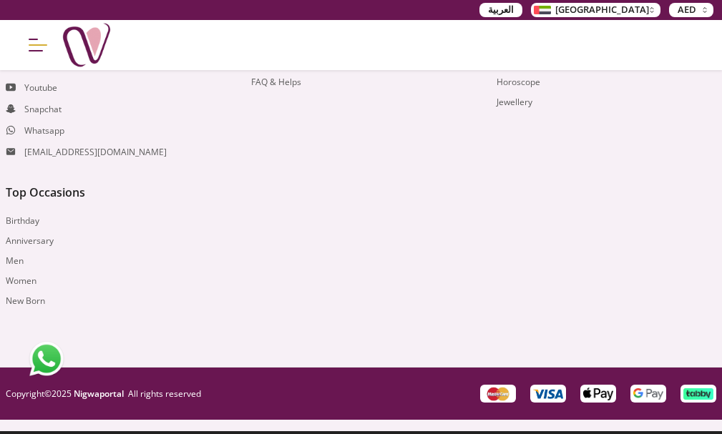 The height and width of the screenshot is (434, 722). I want to click on a: FAQ & Helps, so click(276, 82).